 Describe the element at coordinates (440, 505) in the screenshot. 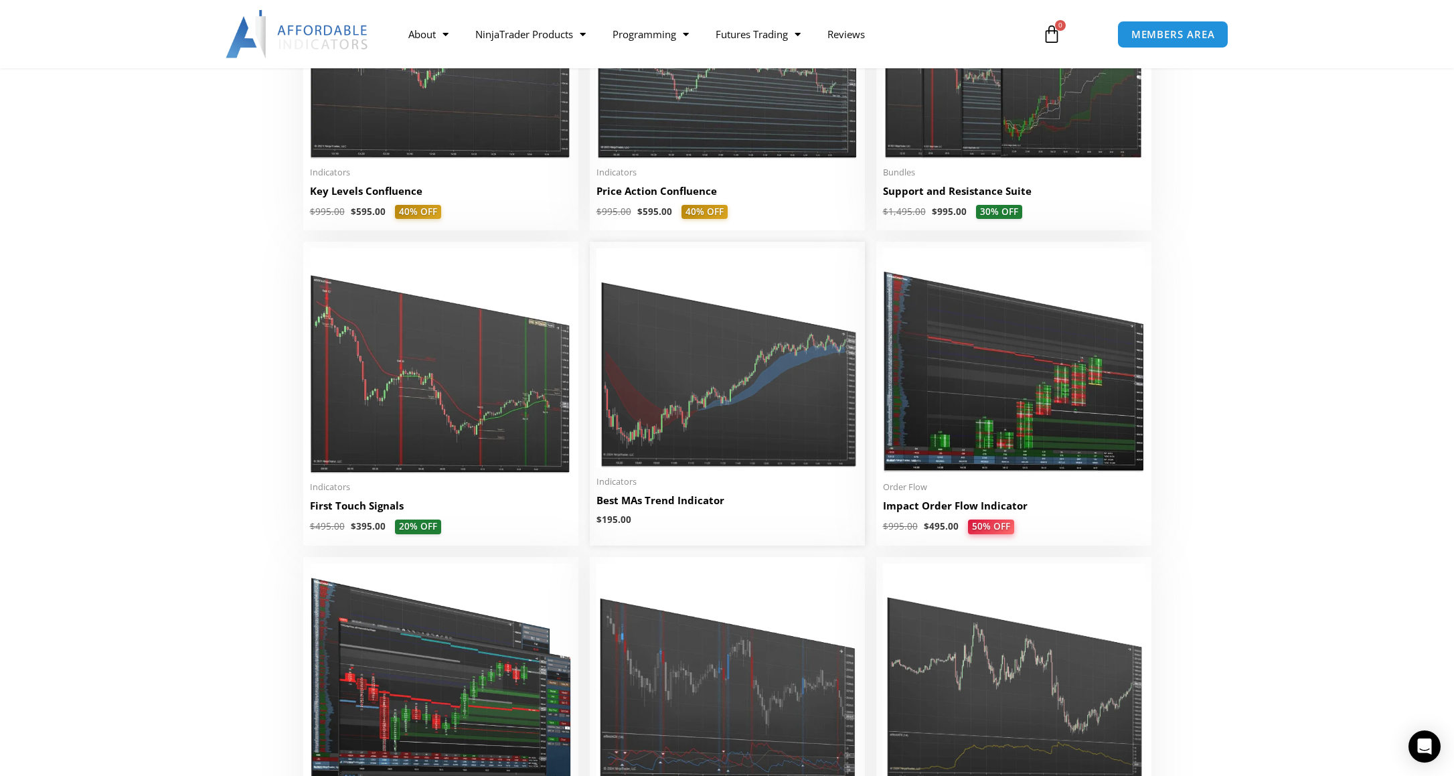

I see `h2: First Touch Signals` at that location.